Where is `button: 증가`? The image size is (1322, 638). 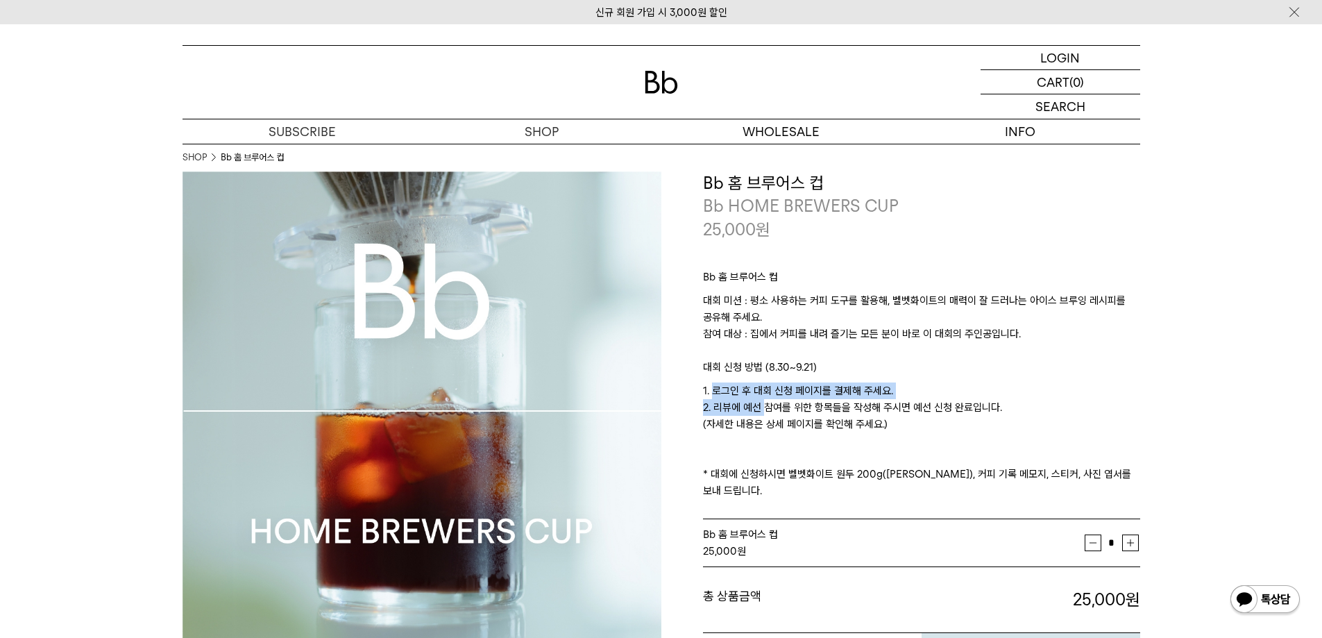 button: 증가 is located at coordinates (1131, 543).